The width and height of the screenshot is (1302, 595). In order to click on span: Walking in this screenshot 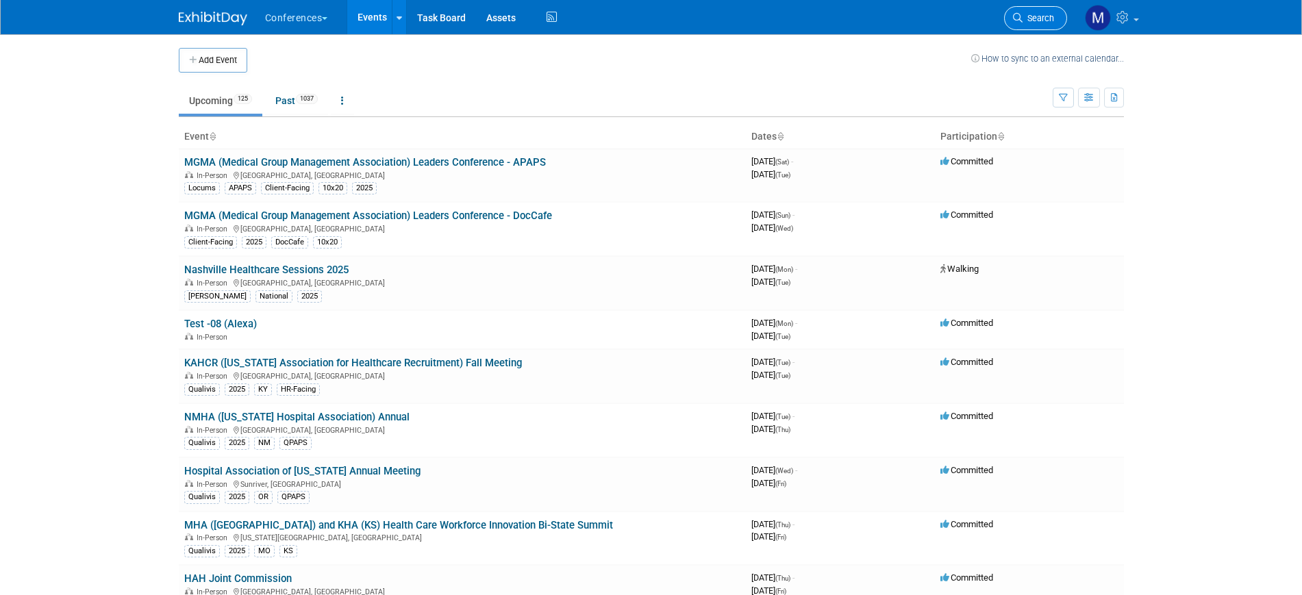, I will do `click(959, 268)`.